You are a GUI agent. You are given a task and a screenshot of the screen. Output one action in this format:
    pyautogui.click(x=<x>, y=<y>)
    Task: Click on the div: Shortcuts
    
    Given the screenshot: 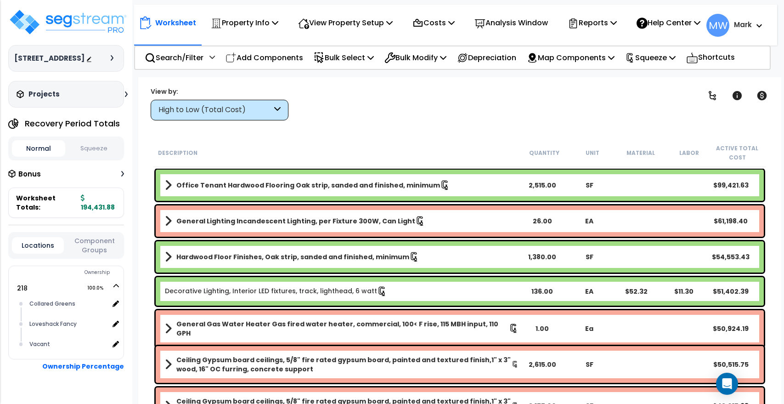 What is the action you would take?
    pyautogui.click(x=711, y=57)
    